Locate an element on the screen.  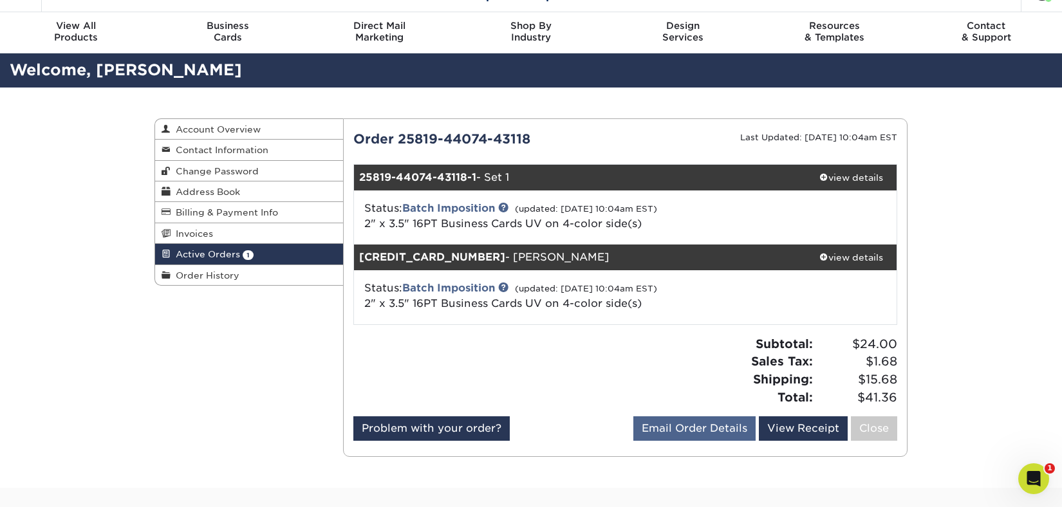
span: Active Orders is located at coordinates (205, 254).